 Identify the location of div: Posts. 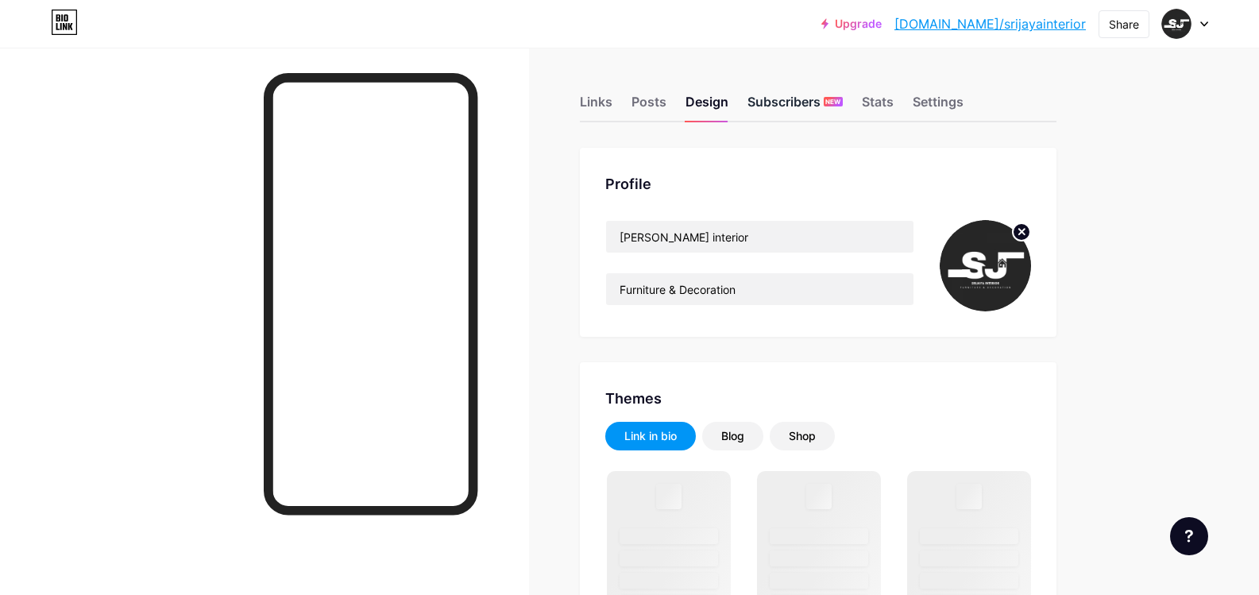
(649, 106).